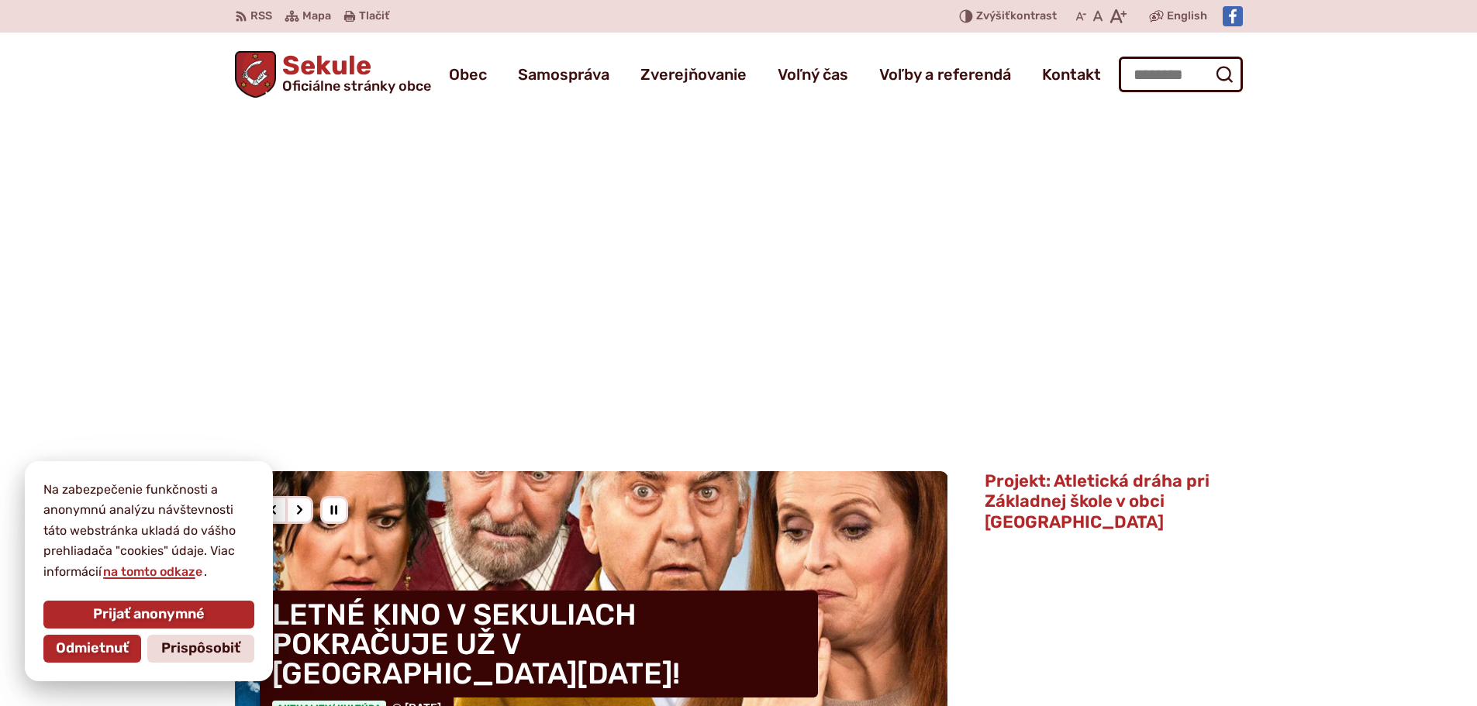 This screenshot has height=706, width=1477. What do you see at coordinates (149, 531) in the screenshot?
I see `p: Na zabezpečenie funkčnosti a anonymnú analýzu návštevnosti táto webstránka ukladá do vášho prehli...` at bounding box center [149, 531].